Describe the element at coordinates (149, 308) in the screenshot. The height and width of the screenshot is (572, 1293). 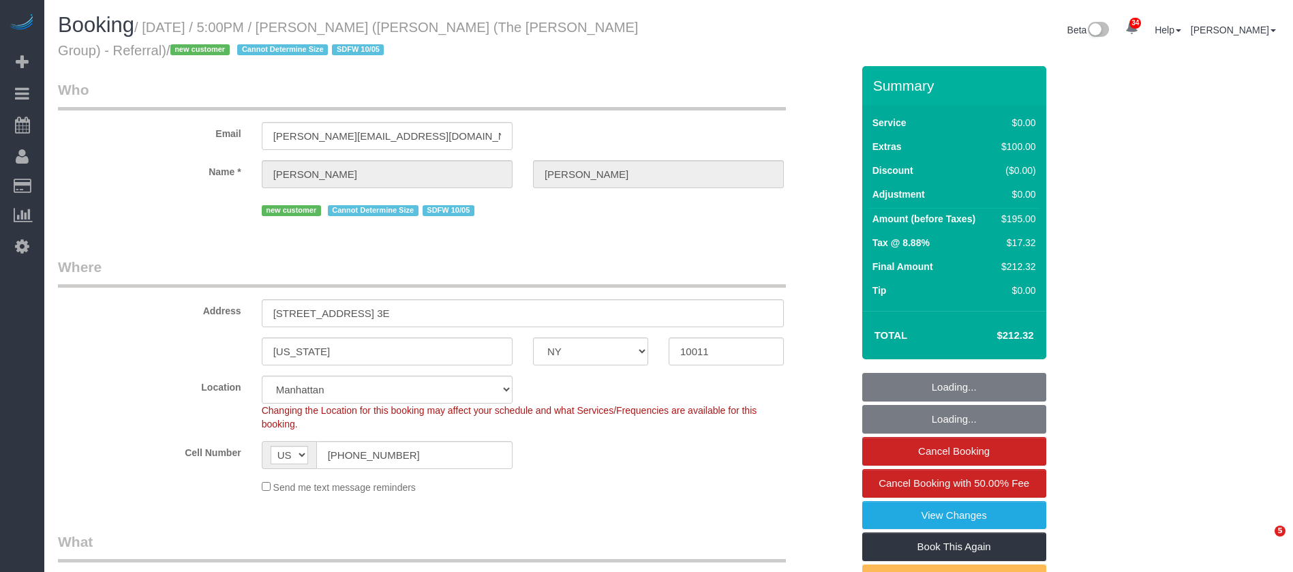
I see `label: Address` at that location.